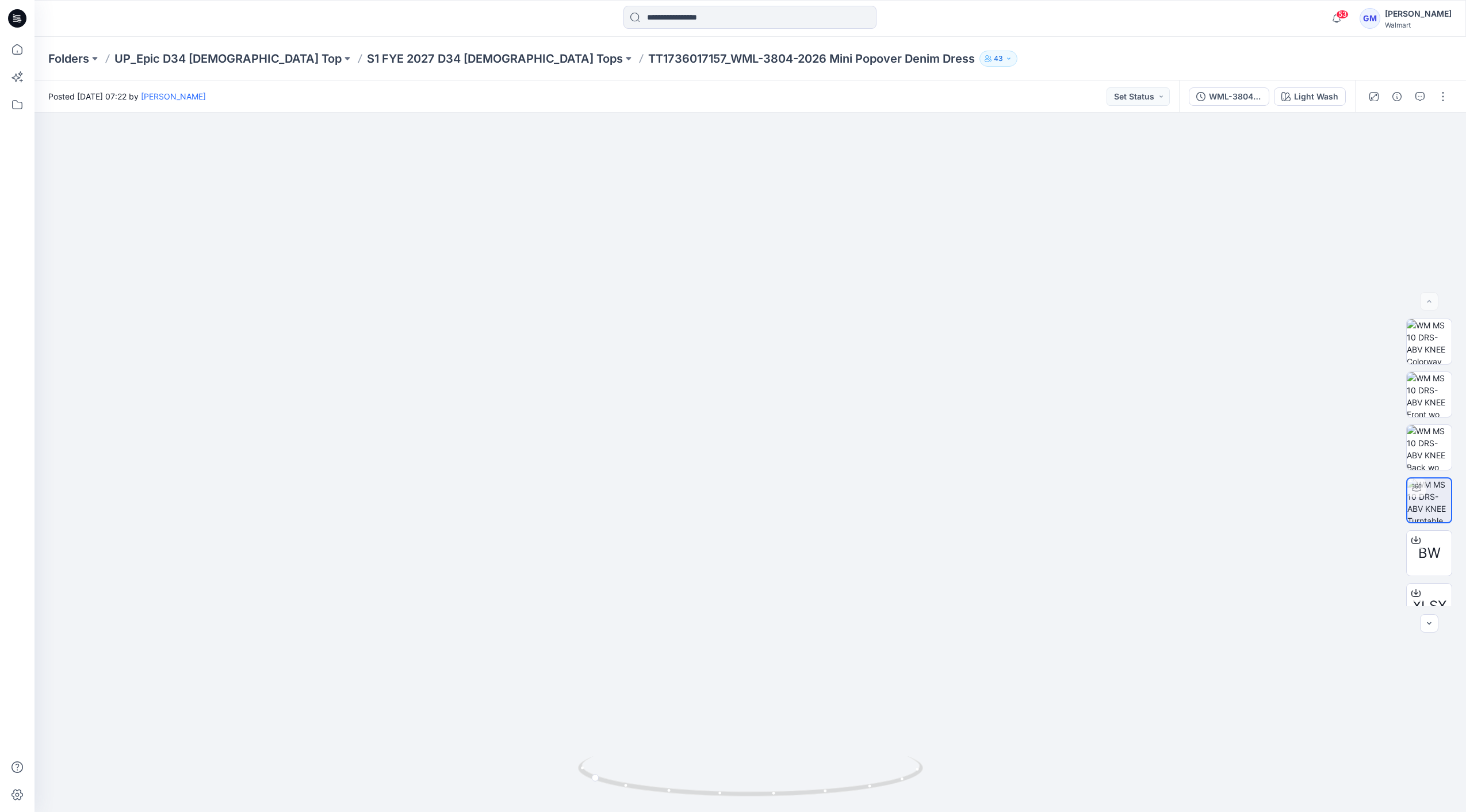 Image resolution: width=1466 pixels, height=812 pixels. I want to click on p: TT1736017157_WML-3804-2026 Mini Popover Denim Dress, so click(811, 59).